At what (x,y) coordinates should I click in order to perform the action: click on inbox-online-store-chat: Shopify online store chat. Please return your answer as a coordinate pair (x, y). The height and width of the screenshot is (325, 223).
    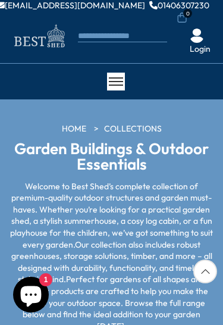
    Looking at the image, I should click on (31, 296).